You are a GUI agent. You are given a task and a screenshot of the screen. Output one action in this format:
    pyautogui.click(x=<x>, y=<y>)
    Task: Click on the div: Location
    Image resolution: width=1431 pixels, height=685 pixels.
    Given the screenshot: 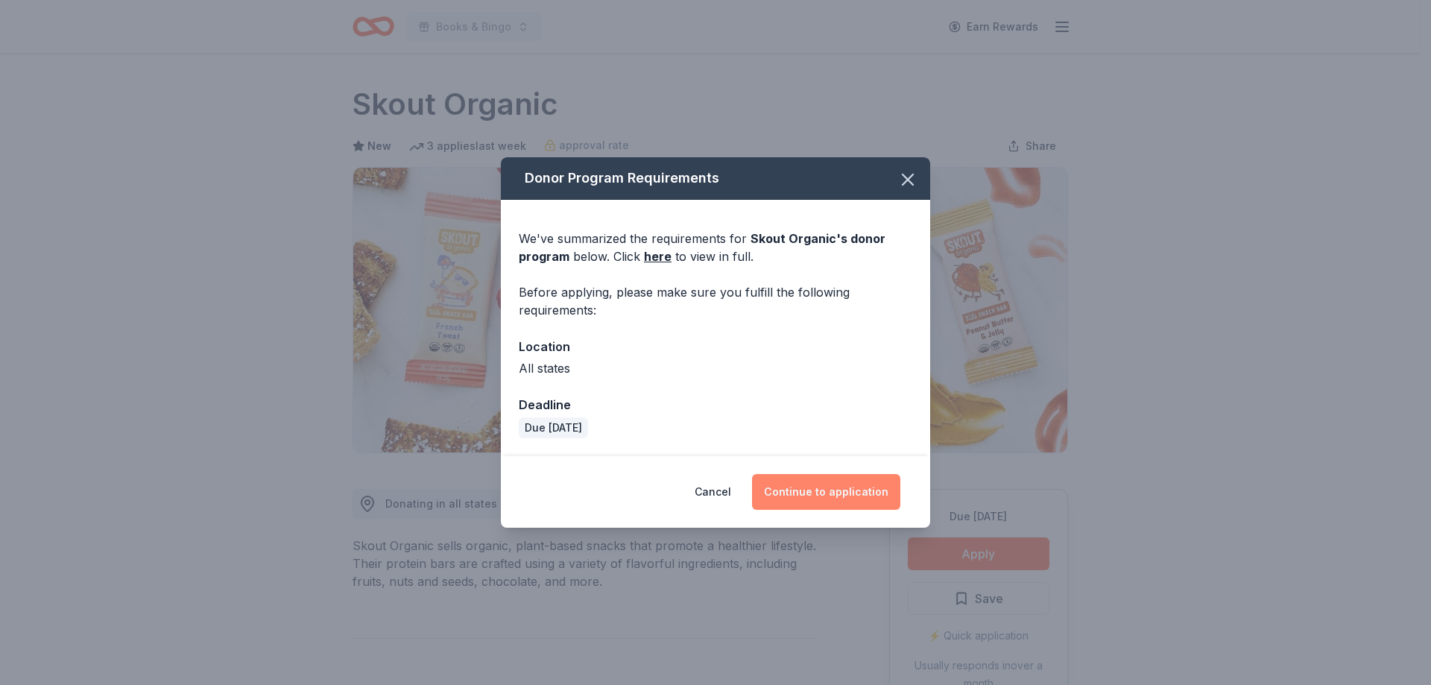 What is the action you would take?
    pyautogui.click(x=716, y=347)
    